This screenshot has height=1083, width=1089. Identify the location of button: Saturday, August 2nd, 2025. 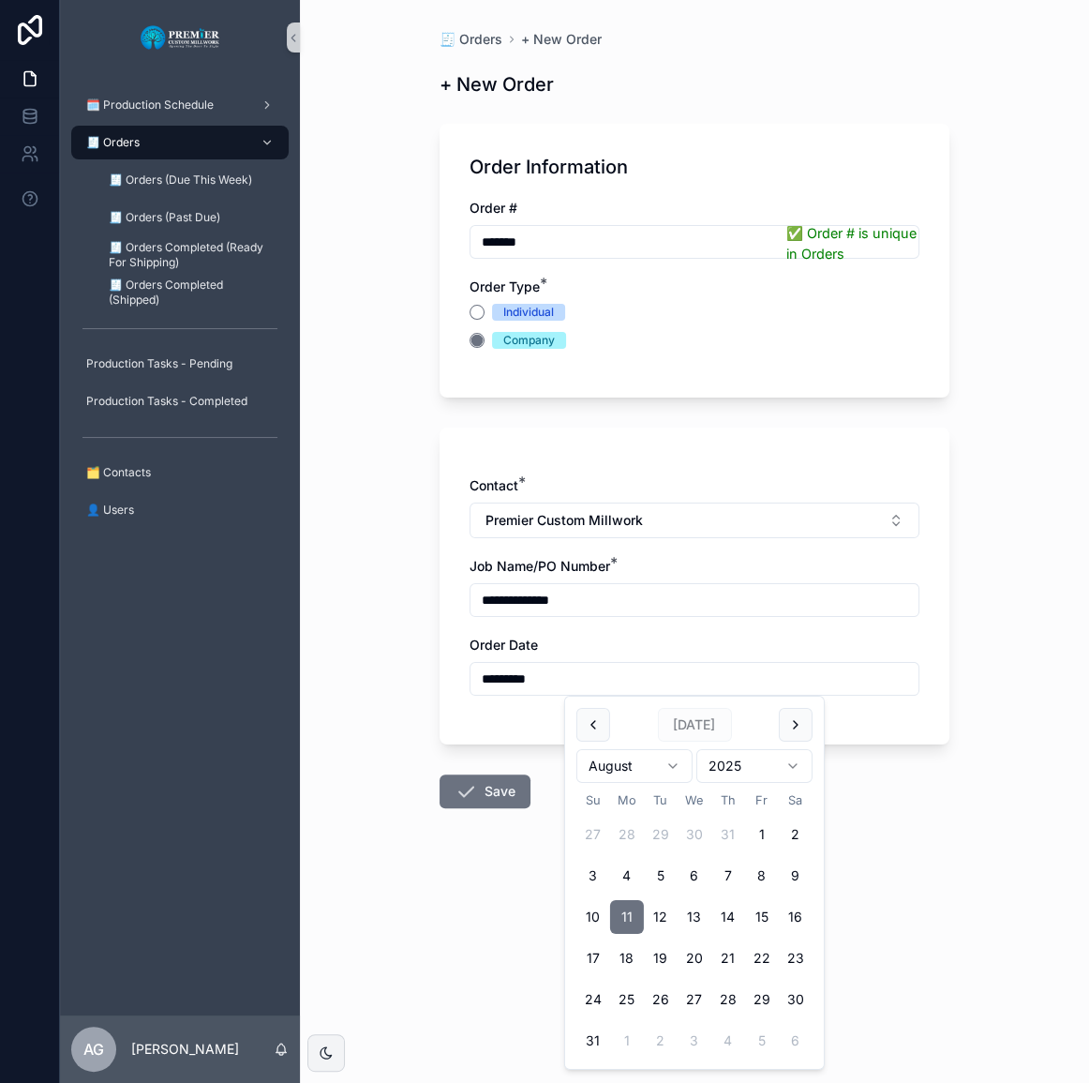
(796, 834).